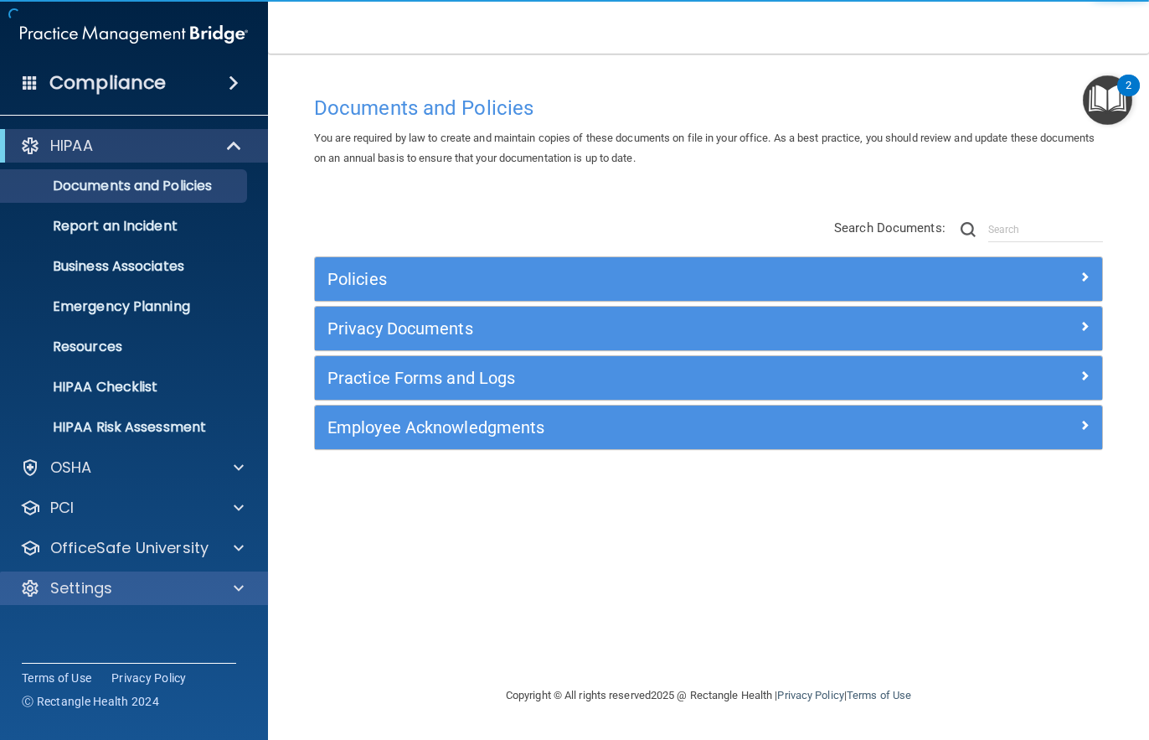 This screenshot has width=1149, height=740. Describe the element at coordinates (62, 508) in the screenshot. I see `p: PCI` at that location.